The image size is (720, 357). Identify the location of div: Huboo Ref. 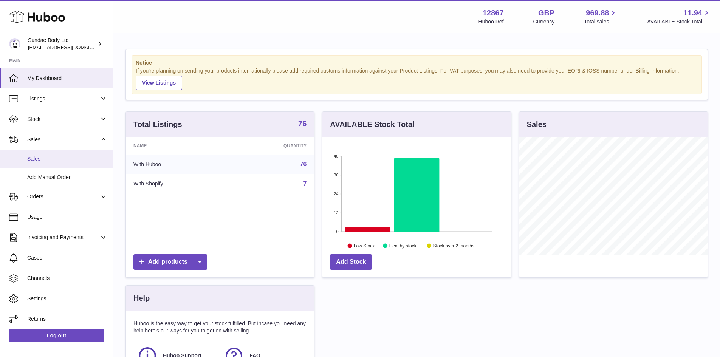
(491, 22).